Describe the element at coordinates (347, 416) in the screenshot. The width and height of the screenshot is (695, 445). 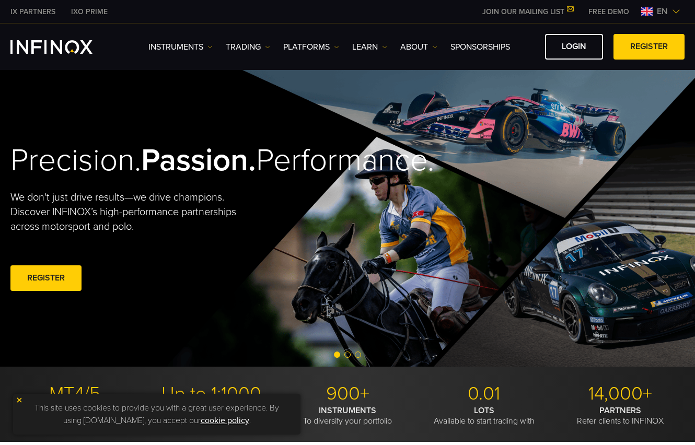
I see `p: To diversify your portfolio` at that location.